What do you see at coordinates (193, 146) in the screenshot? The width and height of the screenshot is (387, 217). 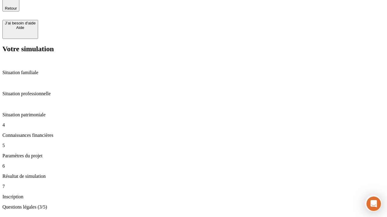 I see `p: 5` at bounding box center [193, 146].